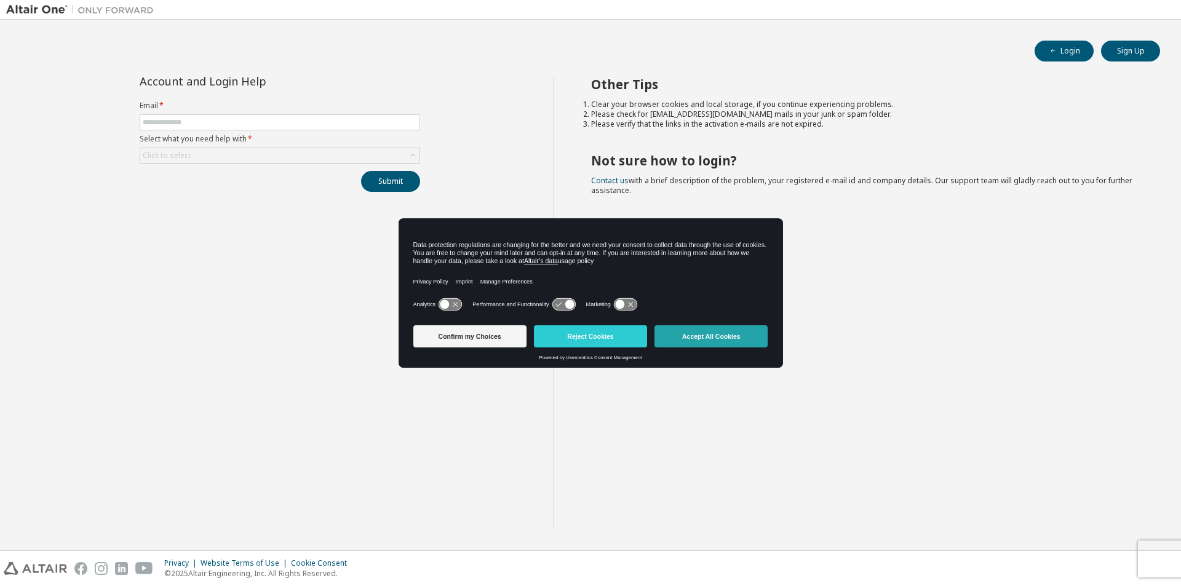 The width and height of the screenshot is (1181, 586). What do you see at coordinates (390, 181) in the screenshot?
I see `button: Submit` at bounding box center [390, 181].